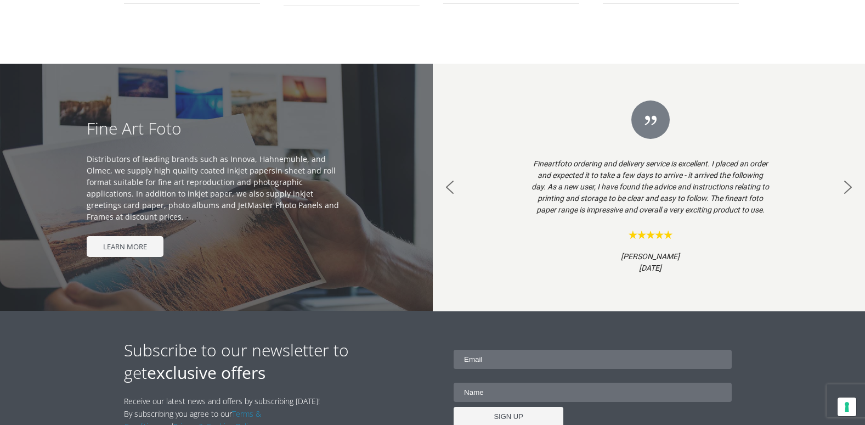 The height and width of the screenshot is (425, 865). Describe the element at coordinates (206, 372) in the screenshot. I see `strong: exclusive offers` at that location.